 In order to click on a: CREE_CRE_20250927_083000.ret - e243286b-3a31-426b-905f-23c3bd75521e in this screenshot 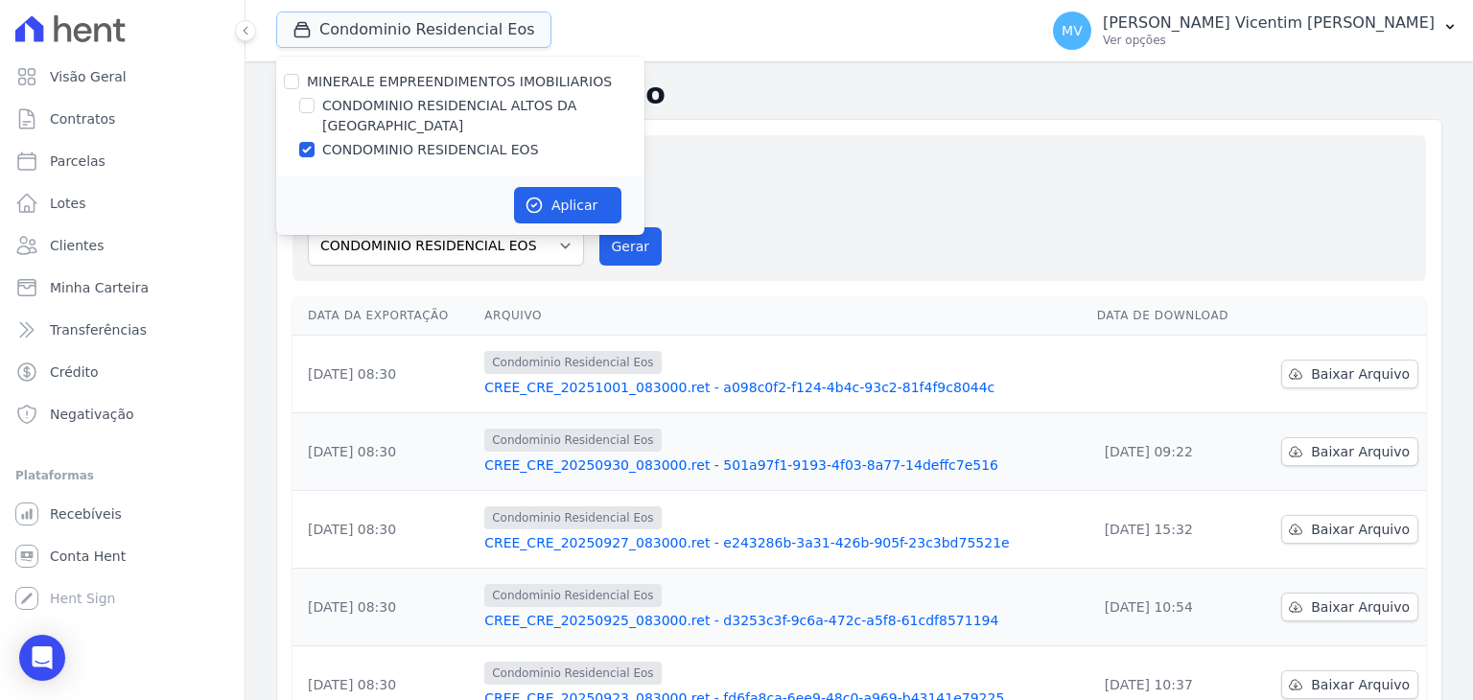, I will do `click(782, 543)`.